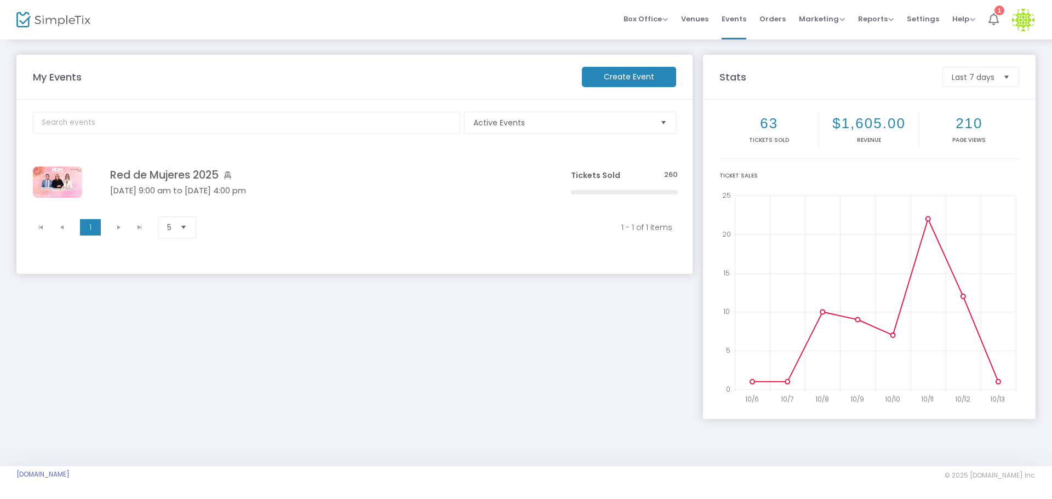 This screenshot has width=1052, height=499. I want to click on m-panel-title: Stats, so click(825, 77).